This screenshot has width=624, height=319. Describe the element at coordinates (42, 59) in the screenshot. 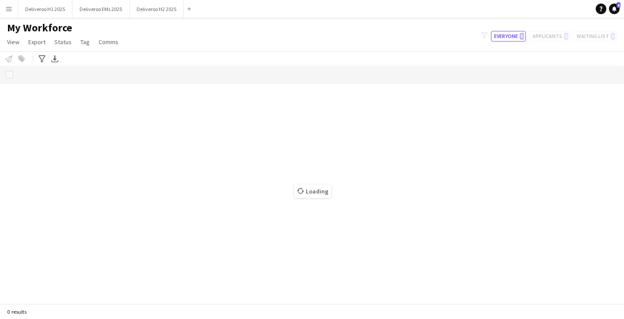

I see `app-action-btn: Advanced filters` at that location.